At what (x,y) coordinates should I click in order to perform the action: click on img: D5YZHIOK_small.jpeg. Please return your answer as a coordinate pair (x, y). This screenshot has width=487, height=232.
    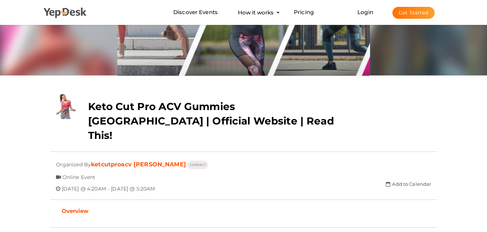
    Looking at the image, I should click on (66, 106).